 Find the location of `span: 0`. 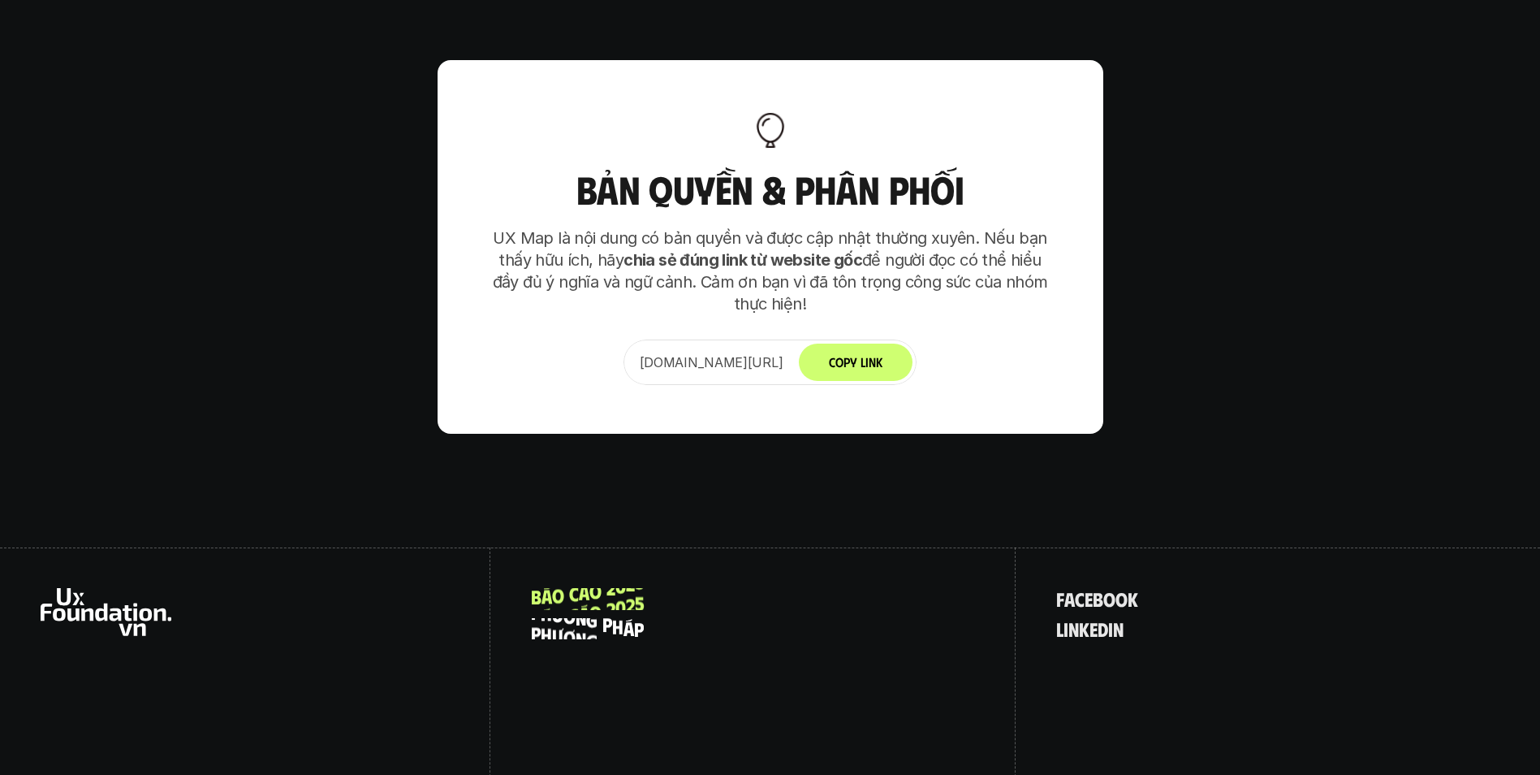

span: 0 is located at coordinates (620, 585).